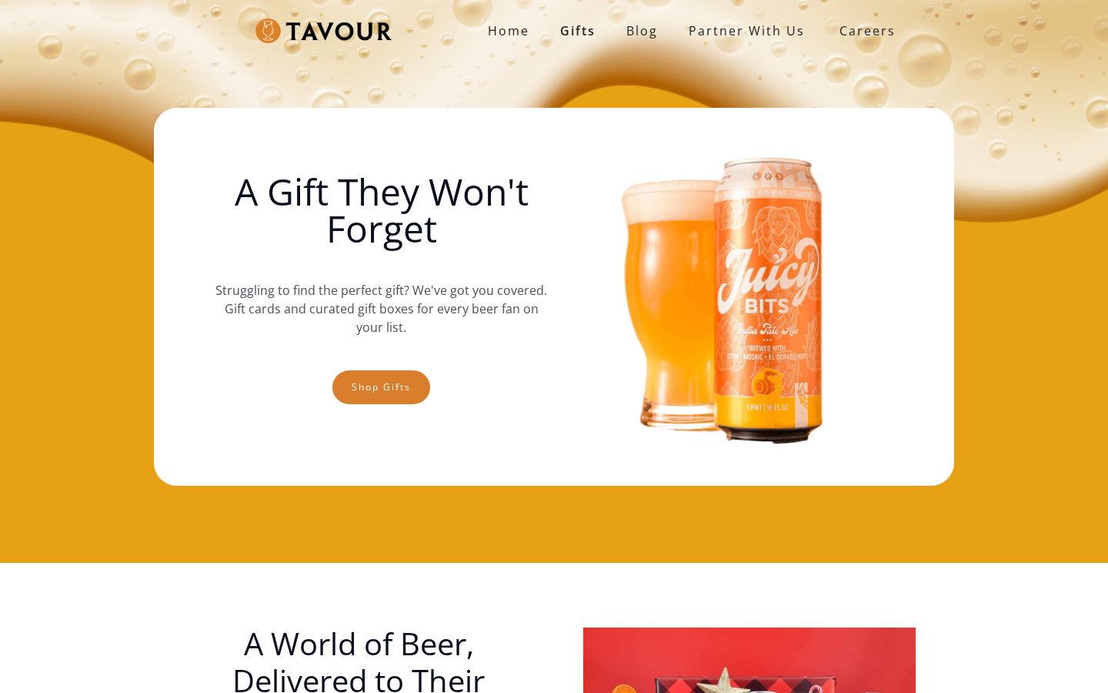  What do you see at coordinates (382, 309) in the screenshot?
I see `p: Struggling to find the perfect gift? We've got you covered. Gift cards and curated gift boxes for...` at bounding box center [382, 309].